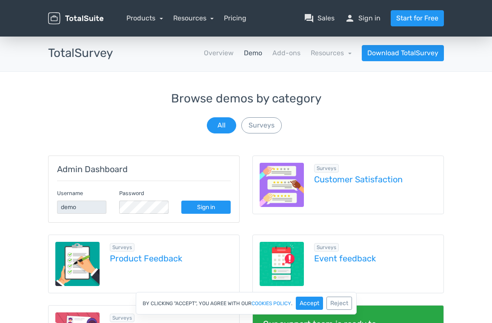 This screenshot has width=492, height=323. I want to click on h3: Browse demos by category, so click(246, 99).